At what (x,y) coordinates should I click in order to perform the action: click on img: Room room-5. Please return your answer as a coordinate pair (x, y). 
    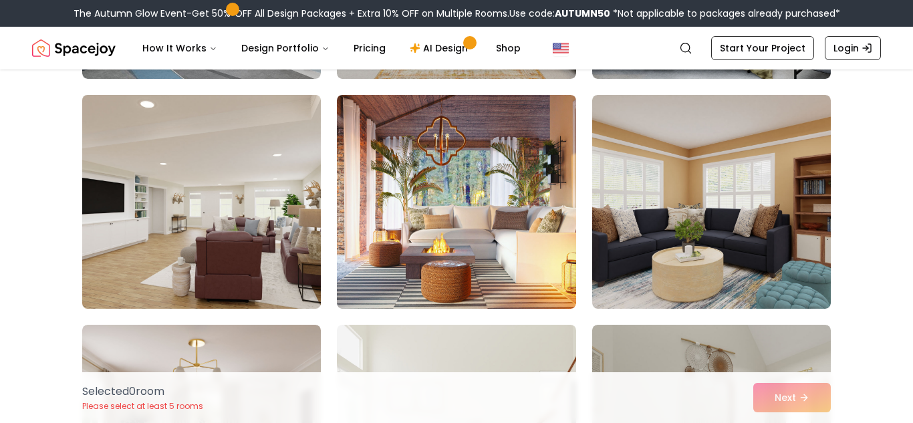
    Looking at the image, I should click on (456, 202).